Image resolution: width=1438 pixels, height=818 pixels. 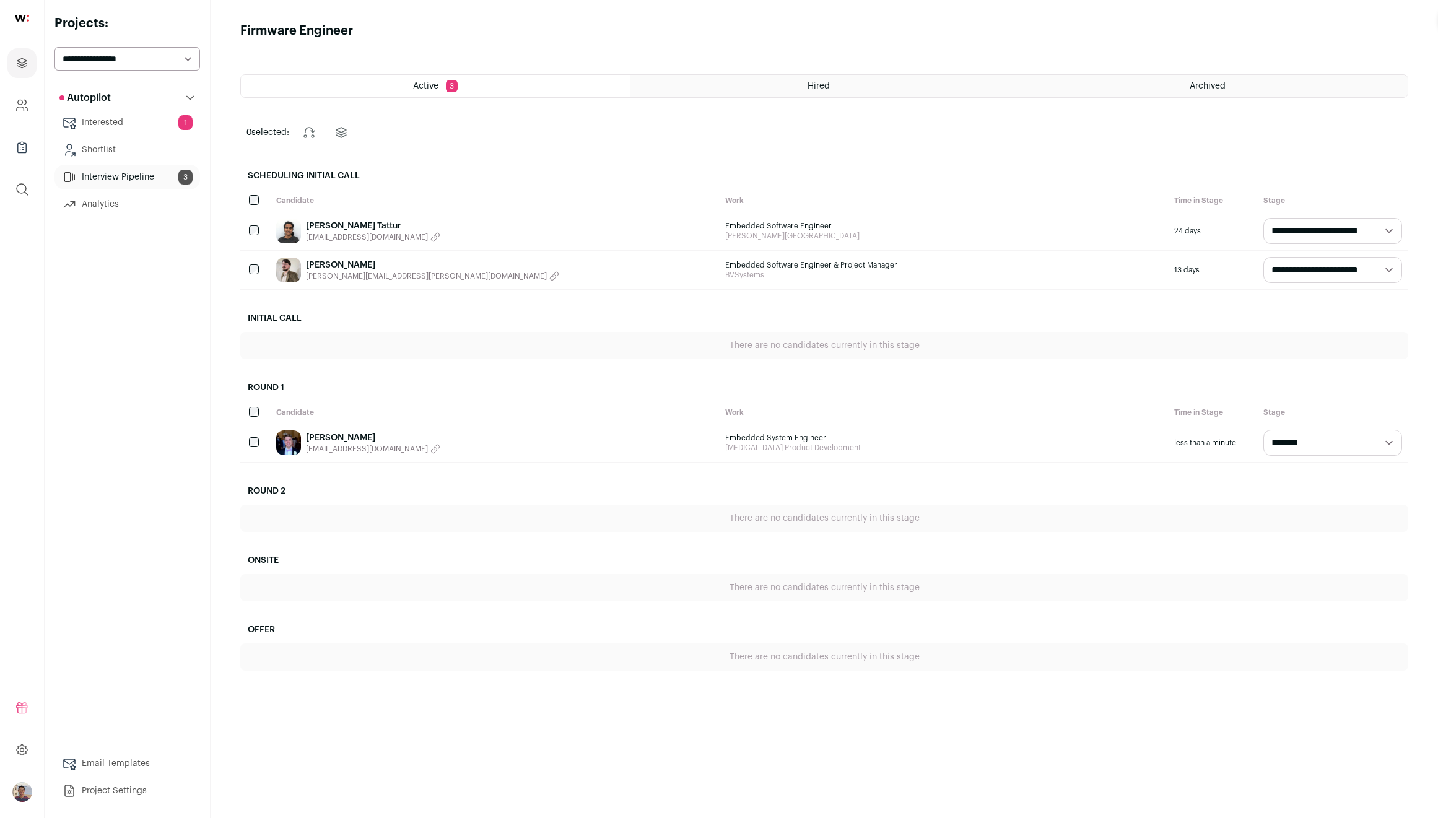 I want to click on h1: Firmware Engineer, so click(x=297, y=31).